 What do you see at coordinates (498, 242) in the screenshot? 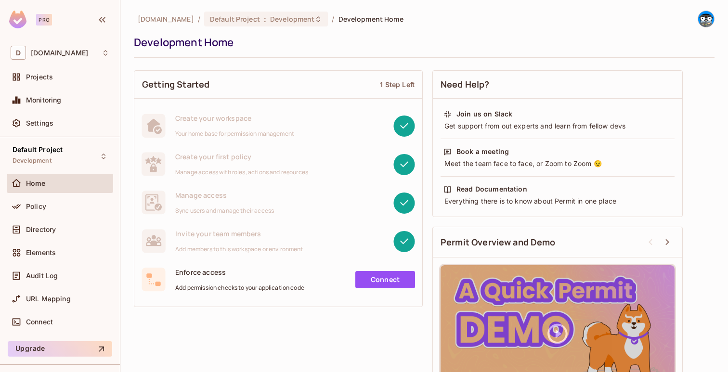
I see `span: Permit Overview and Demo` at bounding box center [498, 242].